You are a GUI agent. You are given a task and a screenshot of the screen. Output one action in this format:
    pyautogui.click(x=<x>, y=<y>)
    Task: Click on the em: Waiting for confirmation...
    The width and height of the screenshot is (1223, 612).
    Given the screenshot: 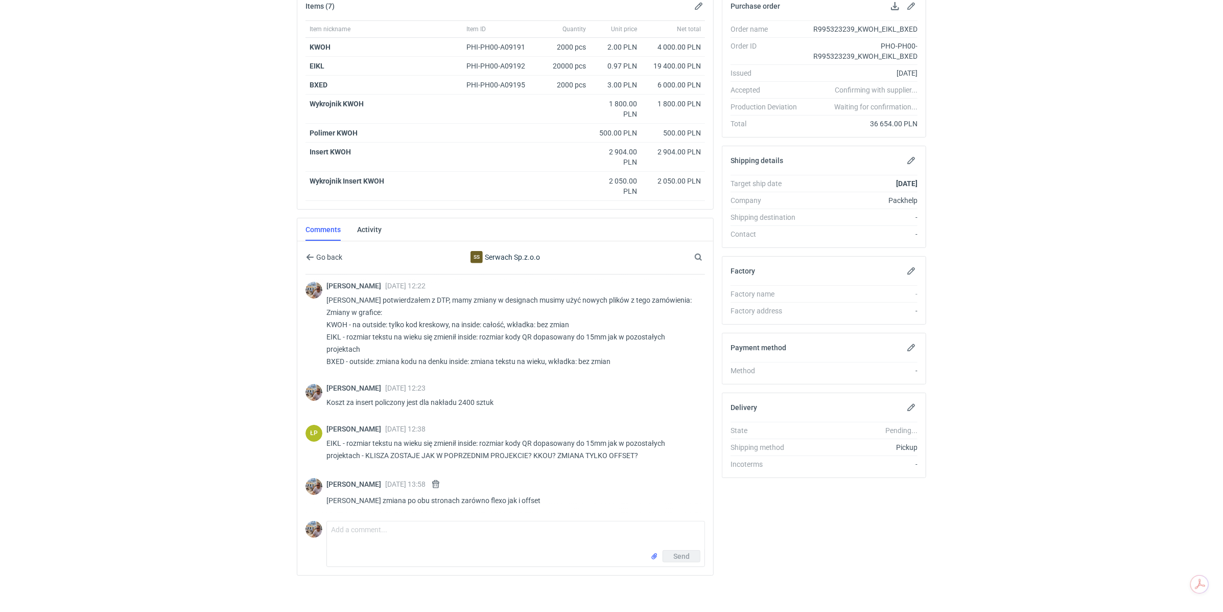 What is the action you would take?
    pyautogui.click(x=876, y=107)
    